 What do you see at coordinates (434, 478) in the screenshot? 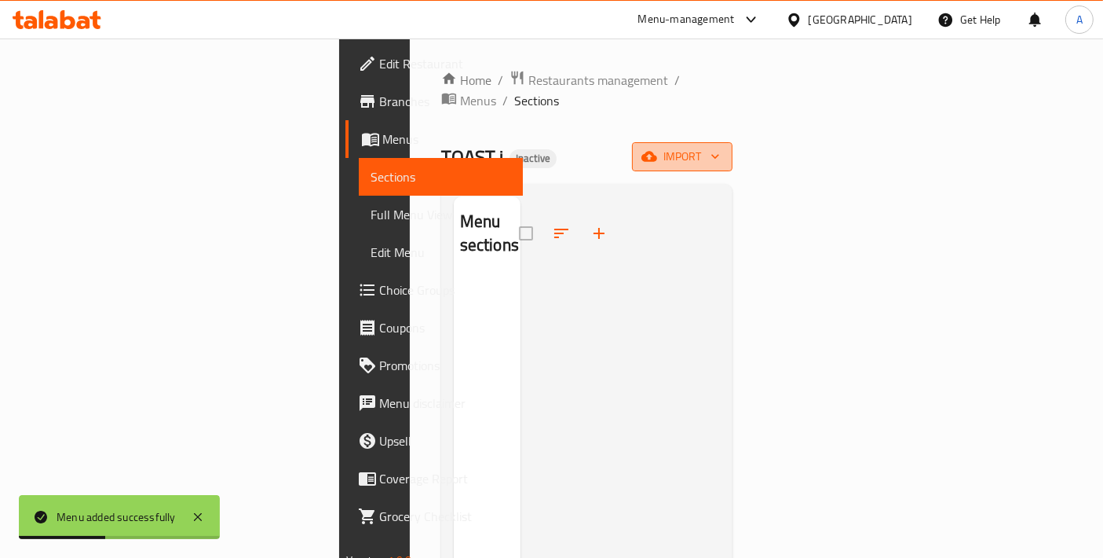
I see `a: Coverage Report` at bounding box center [434, 478].